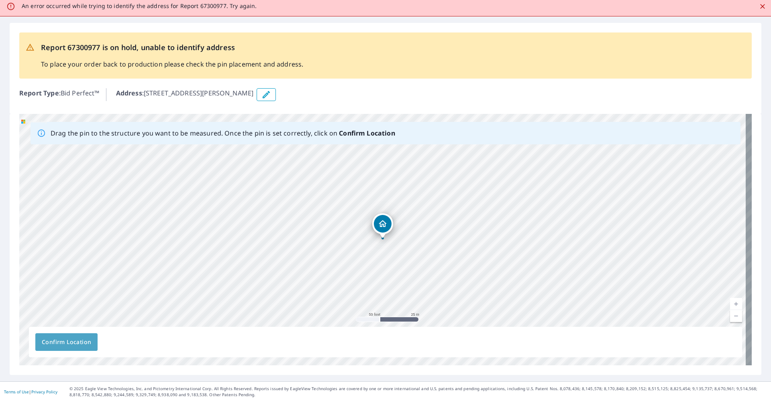  Describe the element at coordinates (172, 47) in the screenshot. I see `p: Report 67300977 is on hold, unable to identify address` at that location.